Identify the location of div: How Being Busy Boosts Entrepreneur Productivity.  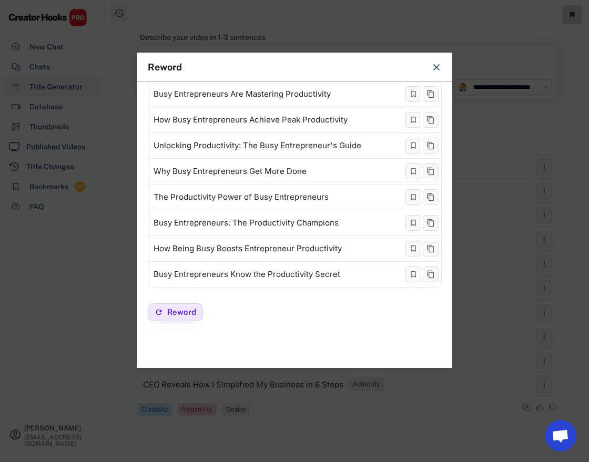
(248, 249).